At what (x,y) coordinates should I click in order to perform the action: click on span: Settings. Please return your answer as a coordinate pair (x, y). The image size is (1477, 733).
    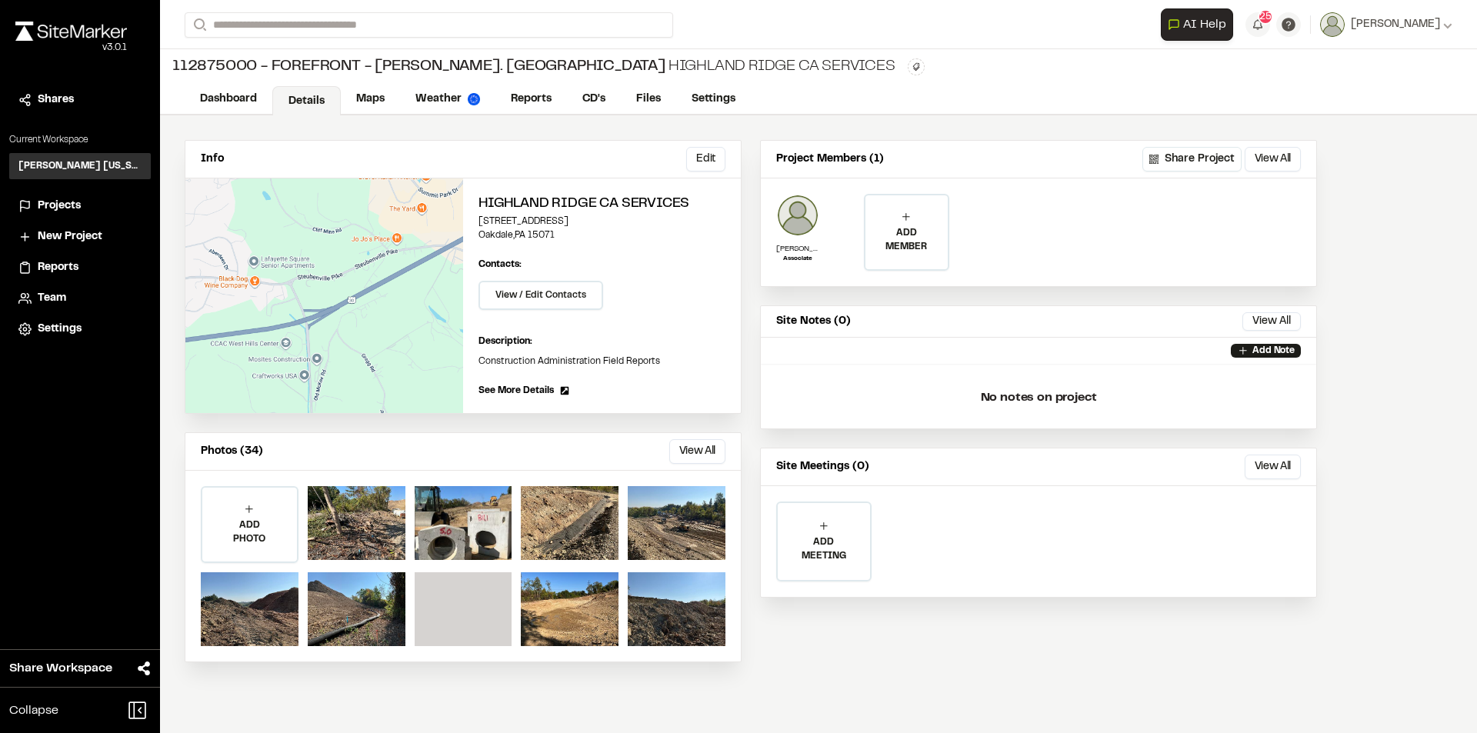
    Looking at the image, I should click on (59, 329).